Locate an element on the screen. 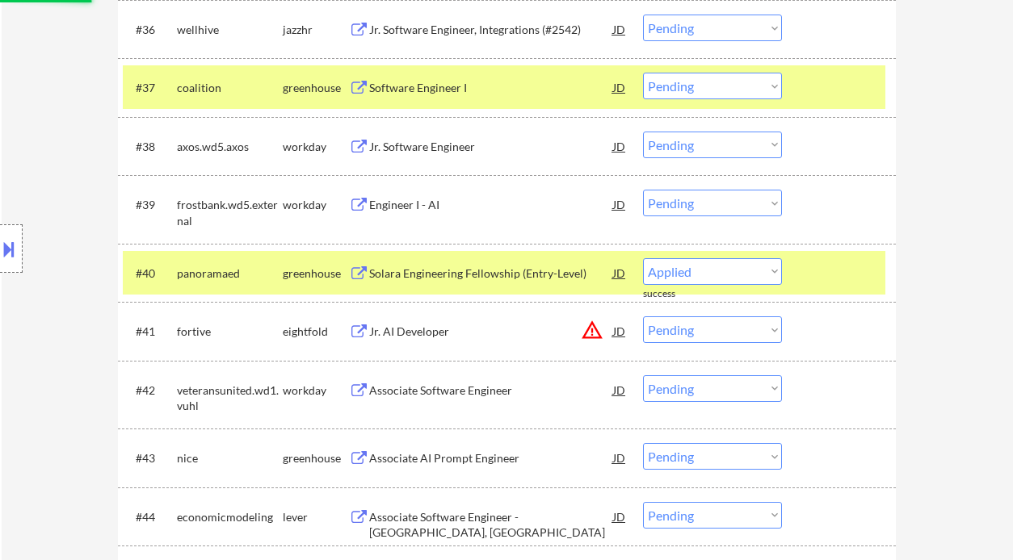  div: Associate AI Prompt Engineer is located at coordinates (491, 459).